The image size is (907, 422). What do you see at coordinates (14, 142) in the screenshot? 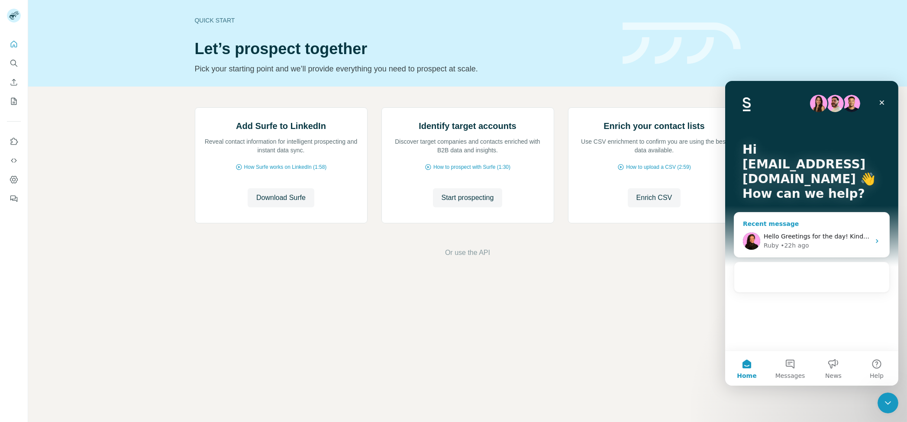
I see `button: Use Surfe on LinkedIn` at bounding box center [14, 142].